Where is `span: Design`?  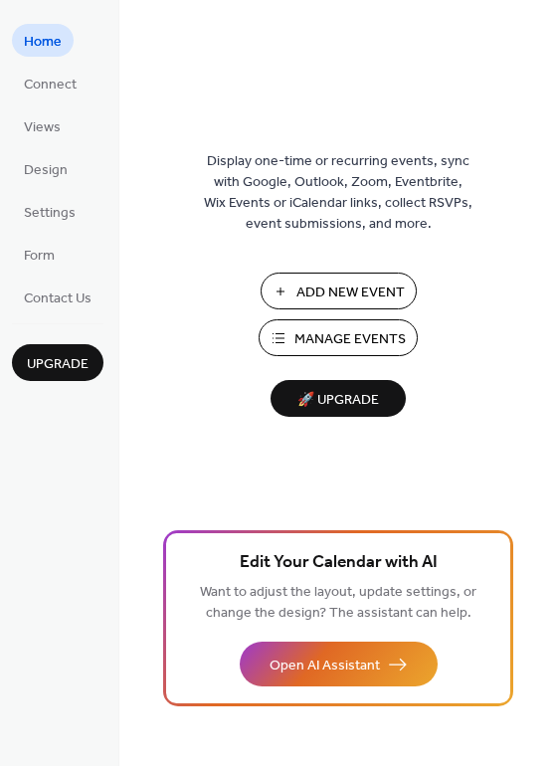
span: Design is located at coordinates (46, 170).